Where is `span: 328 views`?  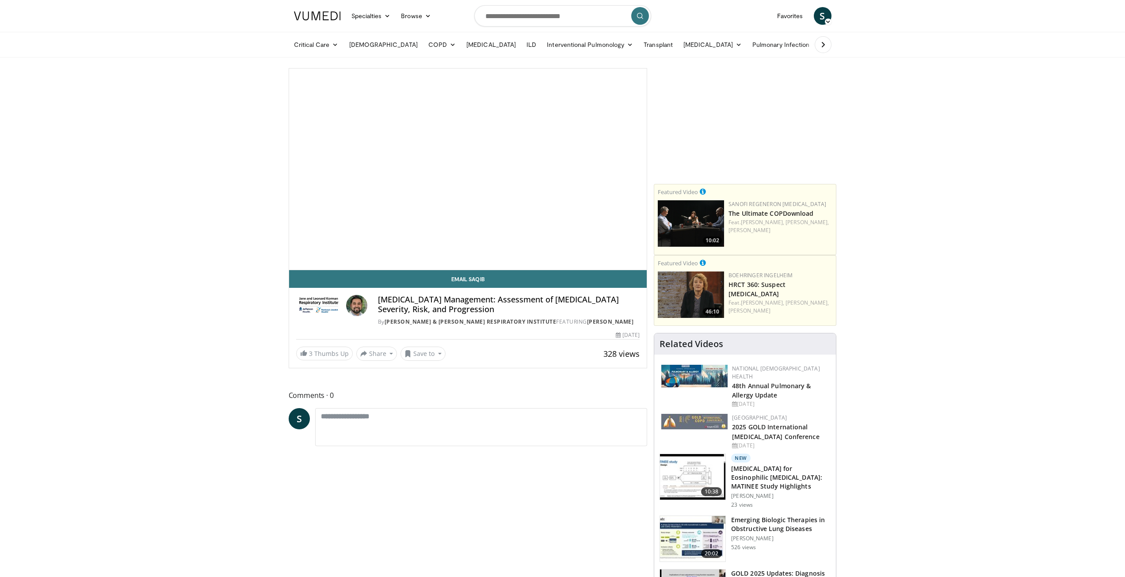 span: 328 views is located at coordinates (621, 354).